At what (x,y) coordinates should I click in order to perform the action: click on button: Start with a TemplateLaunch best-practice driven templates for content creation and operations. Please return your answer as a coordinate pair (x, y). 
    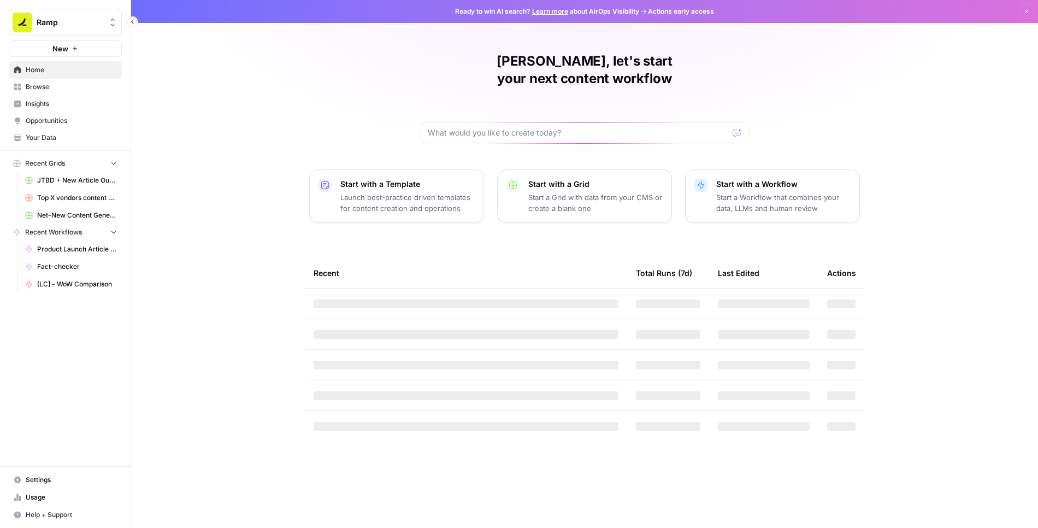
    Looking at the image, I should click on (396, 196).